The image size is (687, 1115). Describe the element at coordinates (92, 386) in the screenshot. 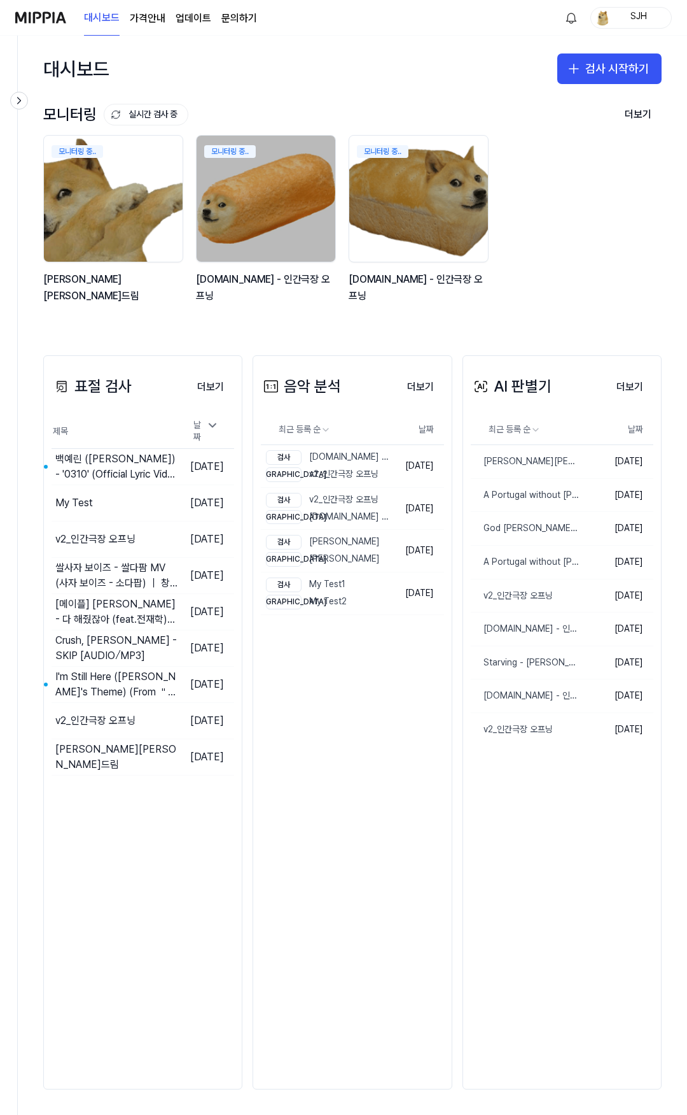

I see `div: 표절 검사` at that location.